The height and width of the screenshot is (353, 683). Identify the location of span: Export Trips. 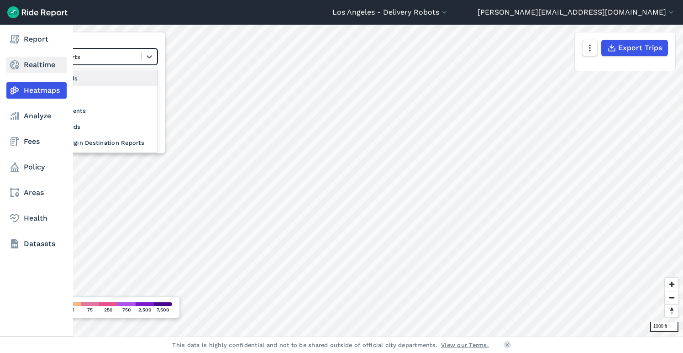
(641, 48).